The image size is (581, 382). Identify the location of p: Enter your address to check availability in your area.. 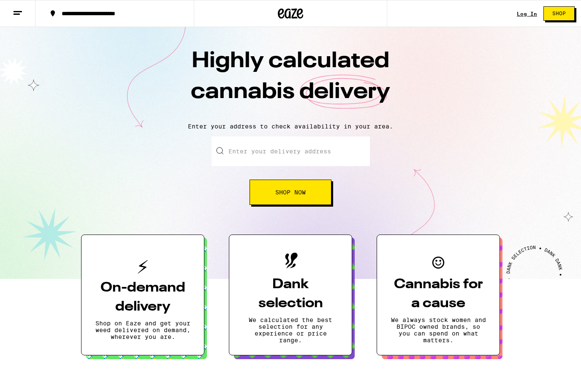
(290, 126).